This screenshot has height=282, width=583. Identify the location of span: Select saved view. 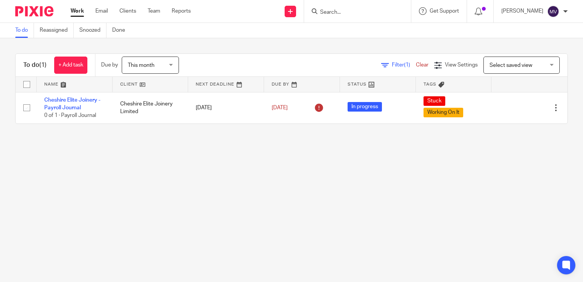
(511, 65).